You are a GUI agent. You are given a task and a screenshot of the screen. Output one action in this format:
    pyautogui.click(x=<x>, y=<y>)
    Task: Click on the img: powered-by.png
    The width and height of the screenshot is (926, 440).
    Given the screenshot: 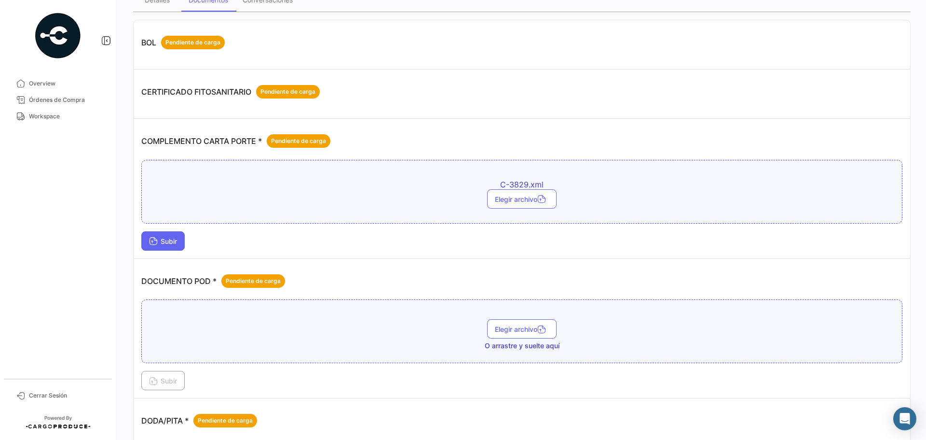 What is the action you would take?
    pyautogui.click(x=58, y=36)
    